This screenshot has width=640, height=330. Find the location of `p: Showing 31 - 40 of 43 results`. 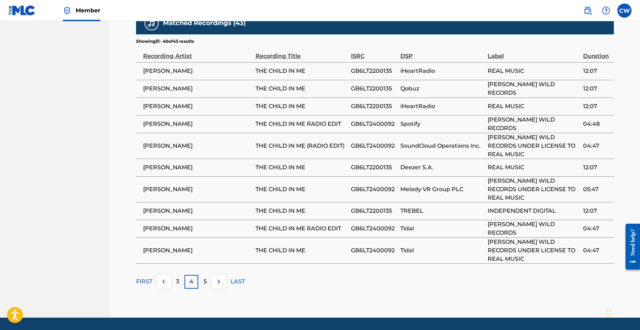

p: Showing 31 - 40 of 43 results is located at coordinates (165, 41).